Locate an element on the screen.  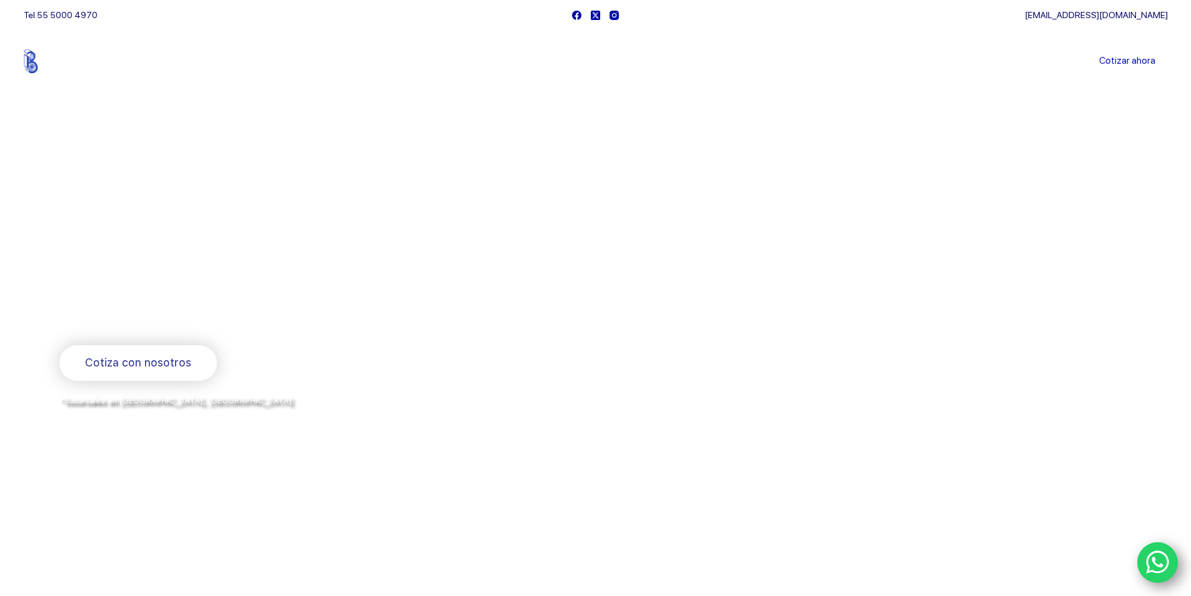
nav: Menu Principal is located at coordinates (595, 61).